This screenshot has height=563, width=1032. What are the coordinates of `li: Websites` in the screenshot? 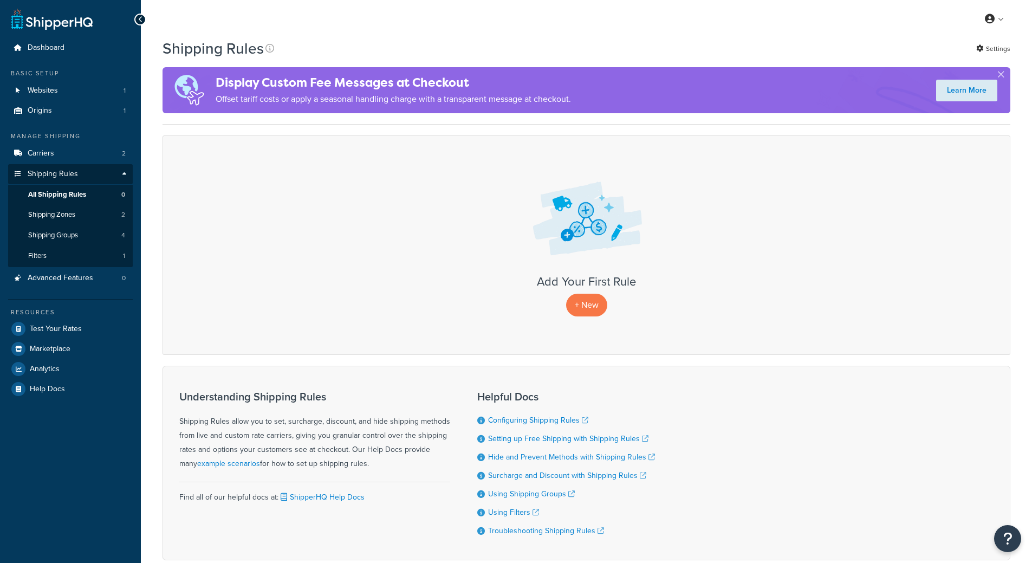 It's located at (70, 90).